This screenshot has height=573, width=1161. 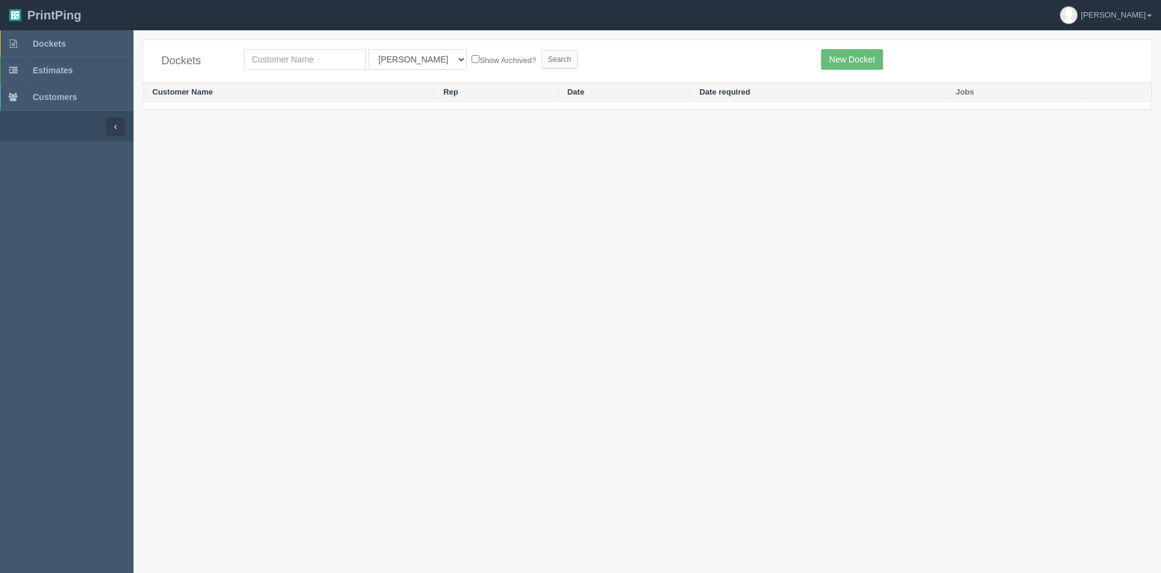 I want to click on a: New Docket, so click(x=851, y=59).